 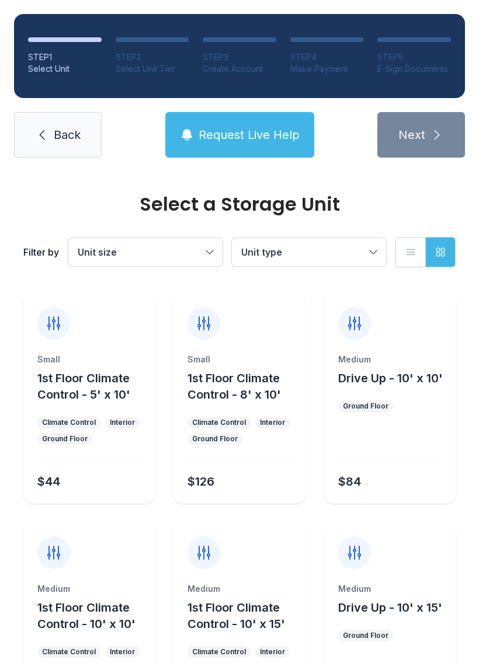 What do you see at coordinates (239, 69) in the screenshot?
I see `div: Create Account` at bounding box center [239, 69].